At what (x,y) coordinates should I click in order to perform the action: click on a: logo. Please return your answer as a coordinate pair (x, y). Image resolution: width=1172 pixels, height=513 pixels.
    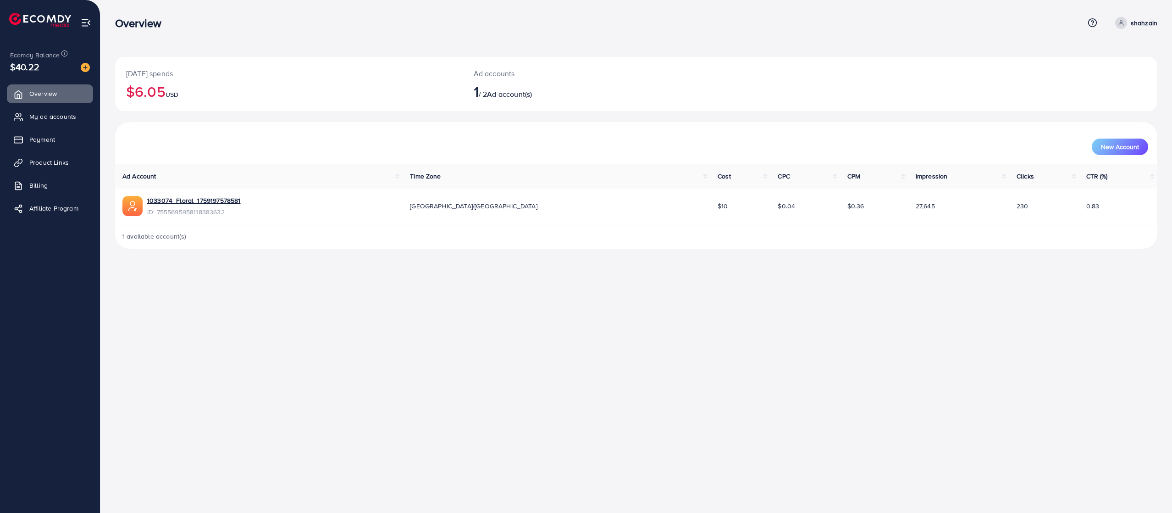
    Looking at the image, I should click on (40, 20).